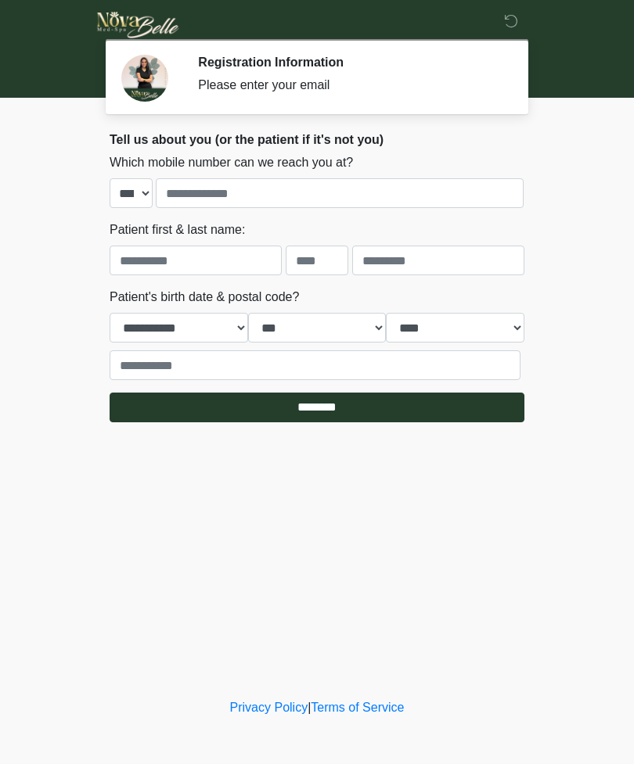  What do you see at coordinates (138, 25) in the screenshot?
I see `img: Novabelle medspa Logo` at bounding box center [138, 25].